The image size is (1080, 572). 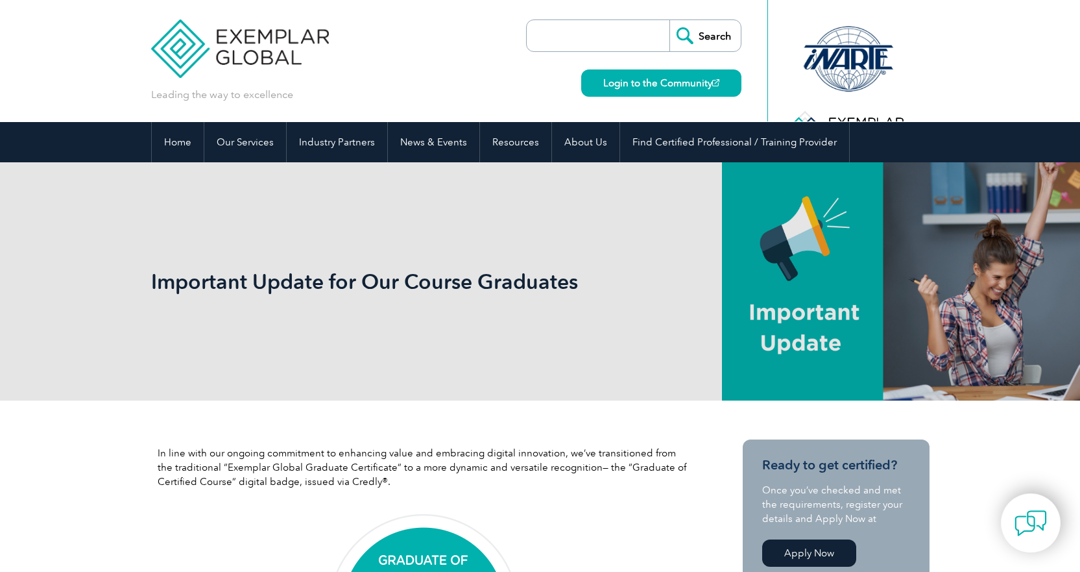 I want to click on a: Home, so click(x=178, y=142).